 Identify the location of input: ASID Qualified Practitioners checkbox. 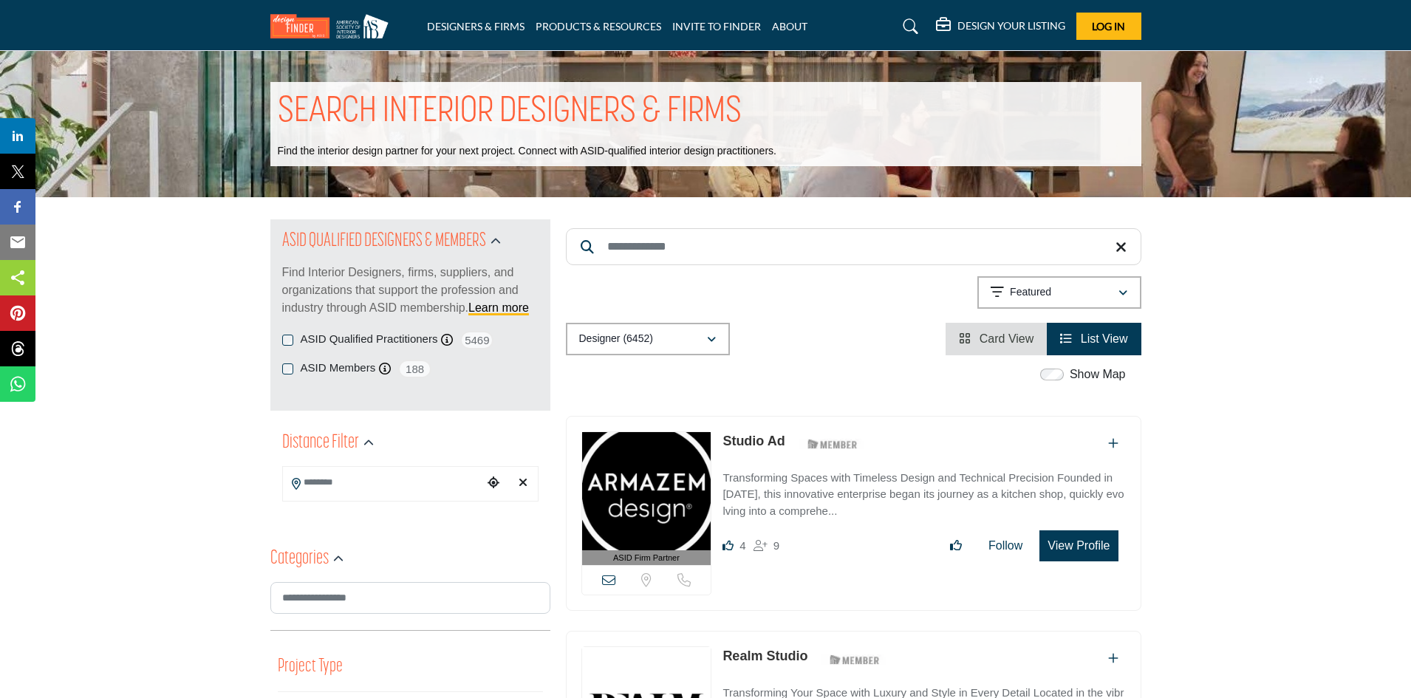
(287, 340).